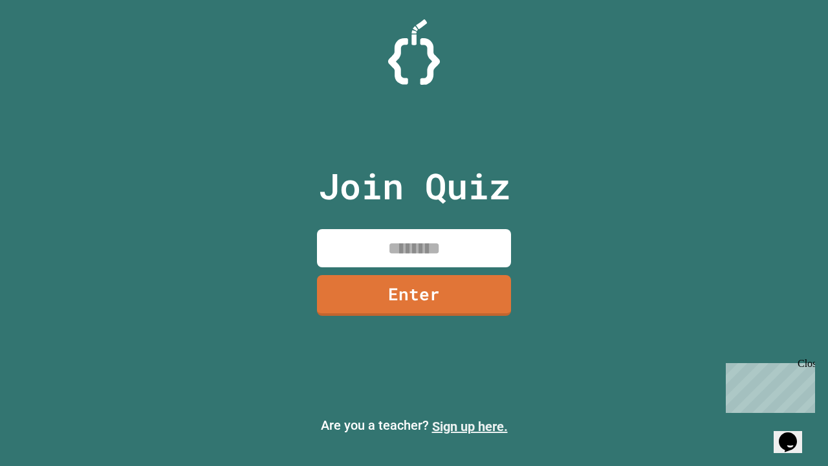 This screenshot has width=828, height=466. Describe the element at coordinates (414, 295) in the screenshot. I see `a: Enter` at that location.